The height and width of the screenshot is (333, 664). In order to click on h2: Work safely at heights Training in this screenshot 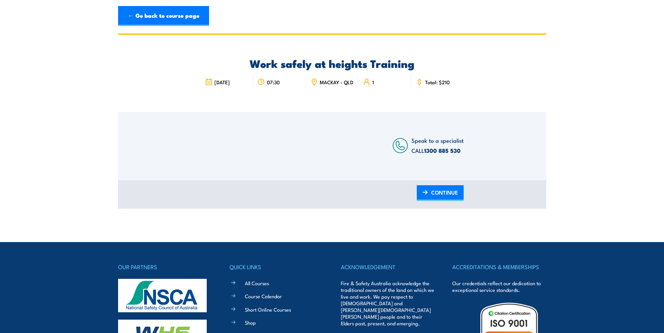, I will do `click(332, 63)`.